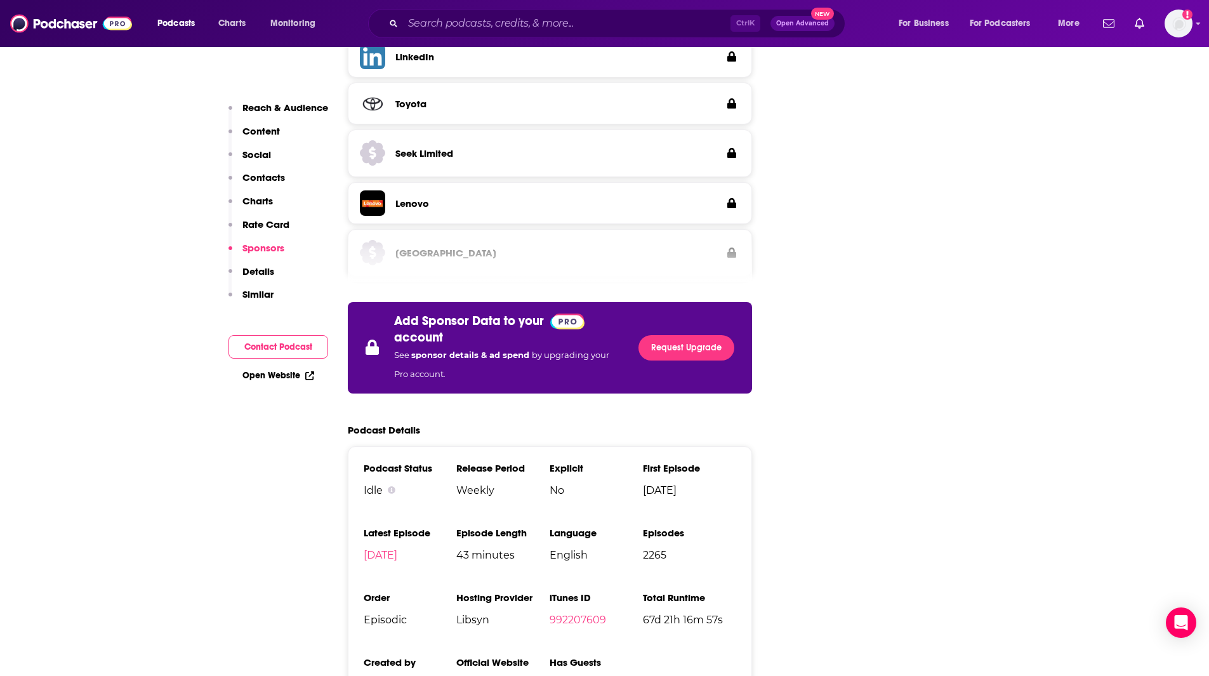 This screenshot has width=1209, height=676. What do you see at coordinates (251, 277) in the screenshot?
I see `button: Details` at bounding box center [251, 277].